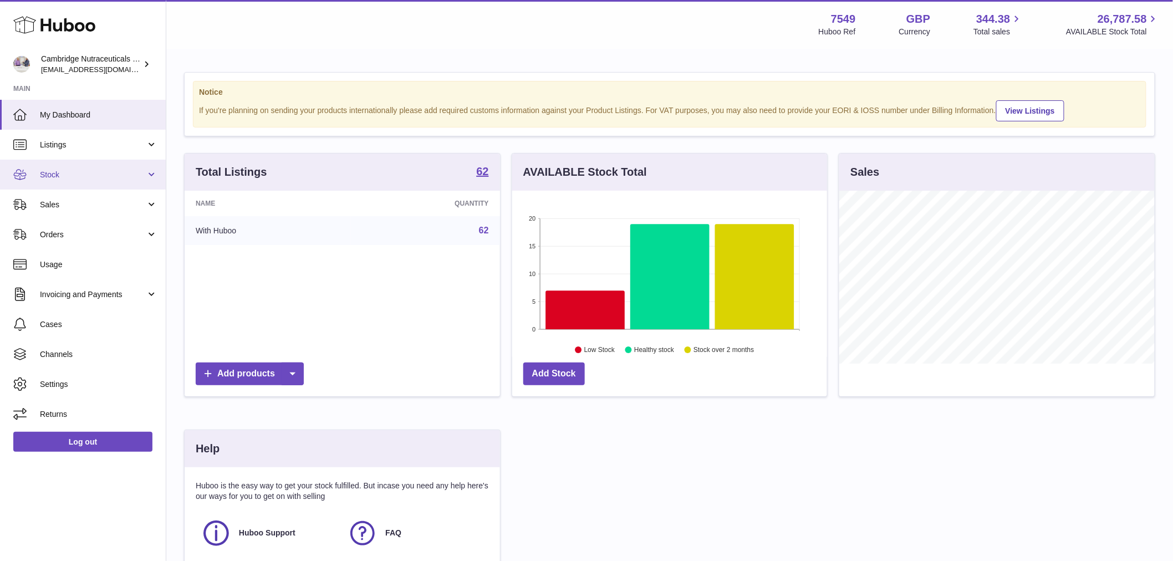 The width and height of the screenshot is (1173, 561). I want to click on text: Stock over 2 months, so click(724, 350).